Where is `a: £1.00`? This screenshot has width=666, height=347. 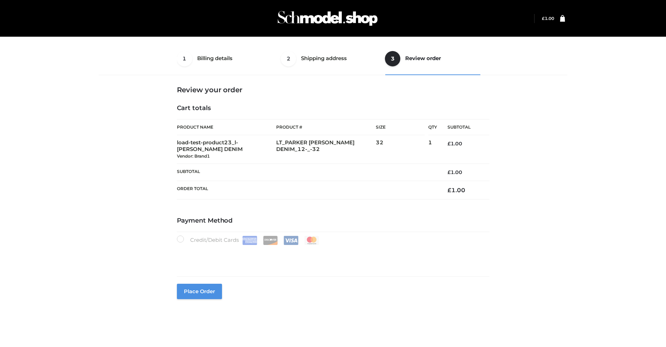
a: £1.00 is located at coordinates (548, 18).